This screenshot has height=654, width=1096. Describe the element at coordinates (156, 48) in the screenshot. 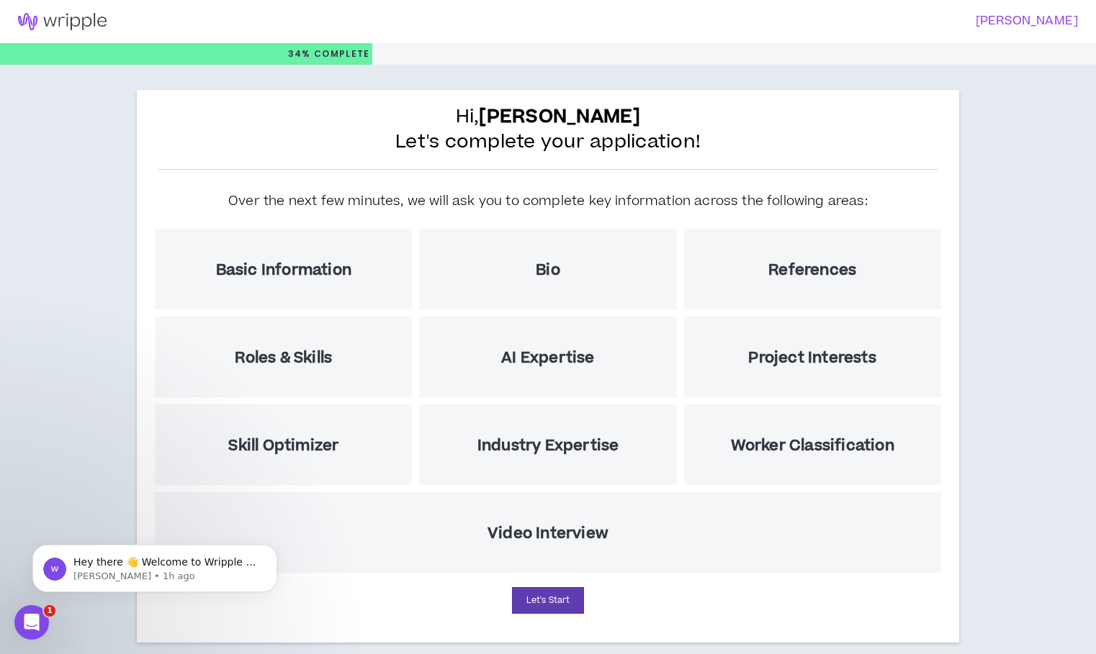

I see `p: Hey there 👋 Welcome to Wripple 🙌 Take a look around! If you have any questions, just reply to thi...` at that location.